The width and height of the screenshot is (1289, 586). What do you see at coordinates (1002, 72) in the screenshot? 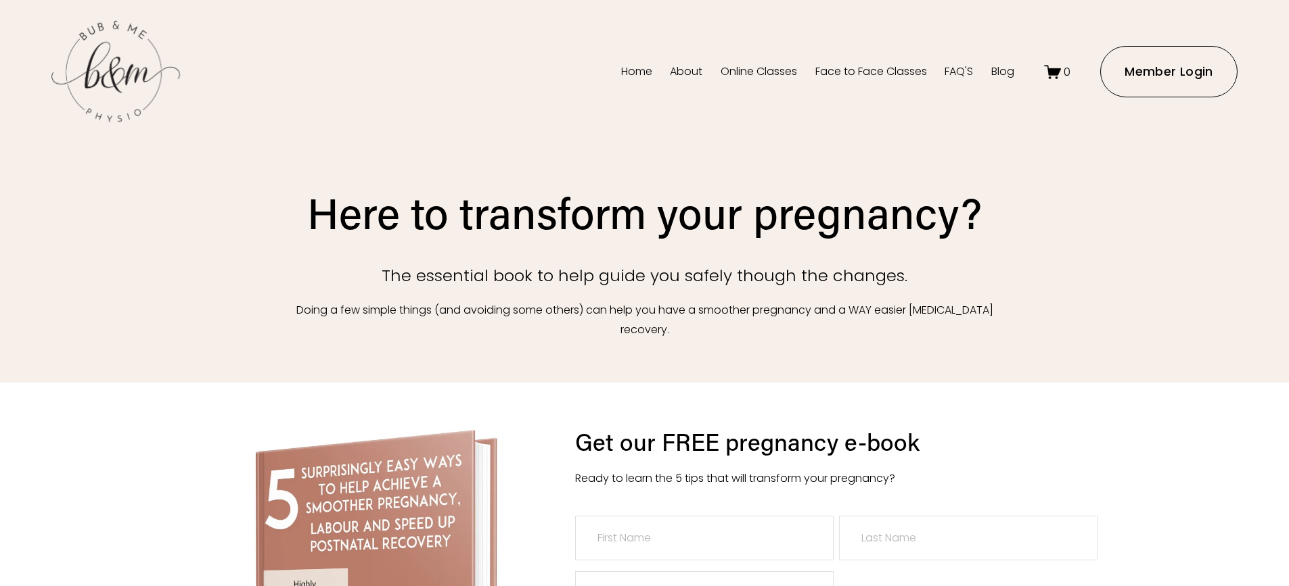
I see `a: Blog` at bounding box center [1002, 72].